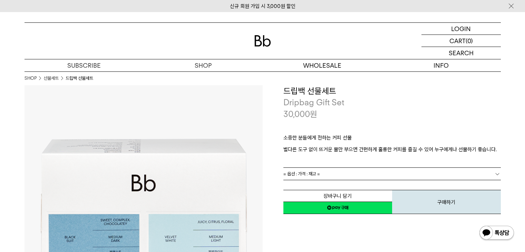 The width and height of the screenshot is (525, 252). I want to click on a: 선물세트, so click(51, 78).